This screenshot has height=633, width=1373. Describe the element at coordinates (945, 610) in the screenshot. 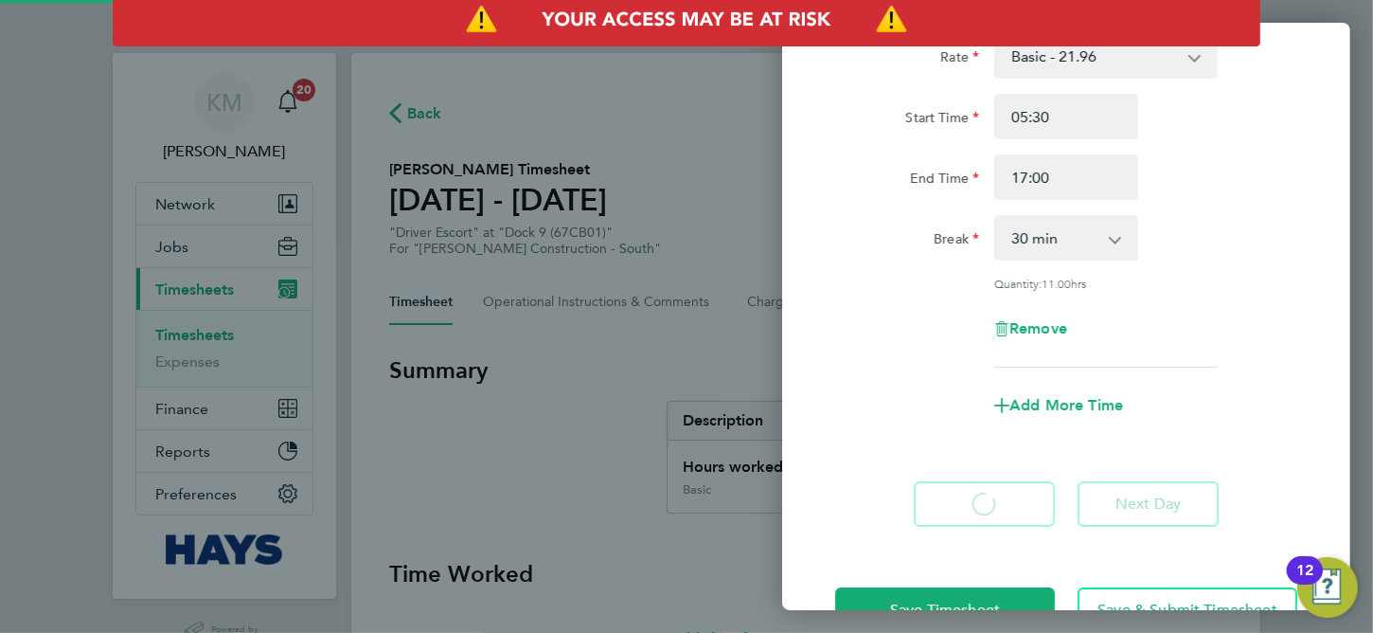

I see `button: Save Timesheet` at that location.